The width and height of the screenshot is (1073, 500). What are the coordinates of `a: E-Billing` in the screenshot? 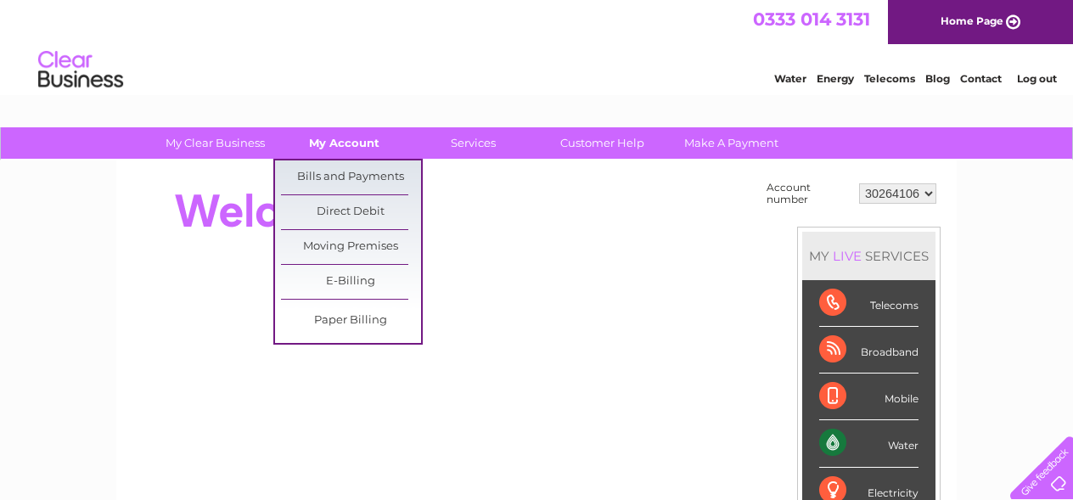 It's located at (351, 282).